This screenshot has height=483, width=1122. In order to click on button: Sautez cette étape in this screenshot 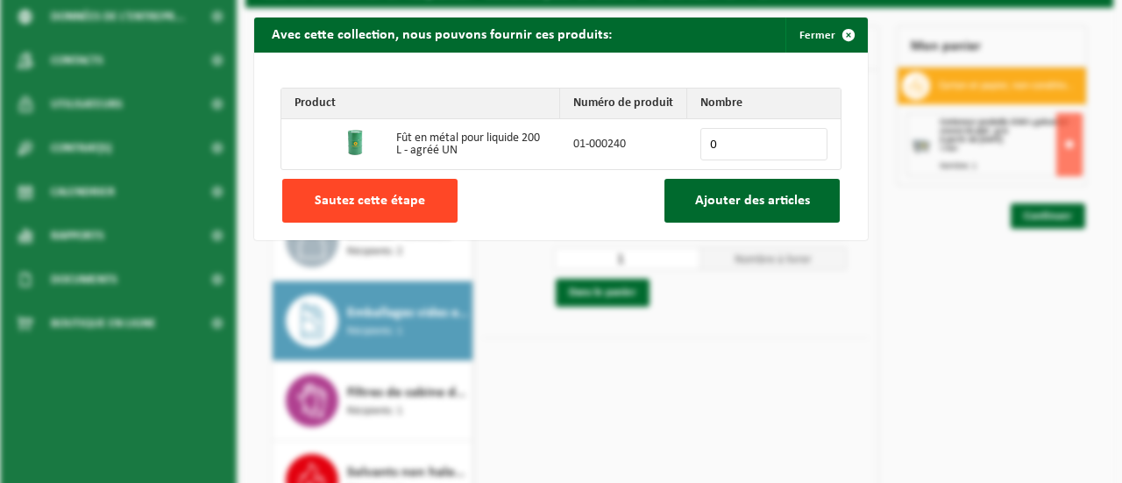, I will do `click(370, 201)`.